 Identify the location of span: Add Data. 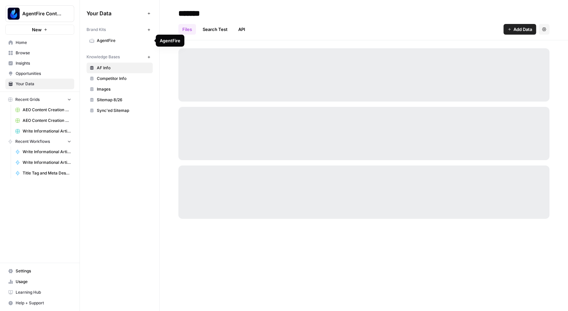
(523, 29).